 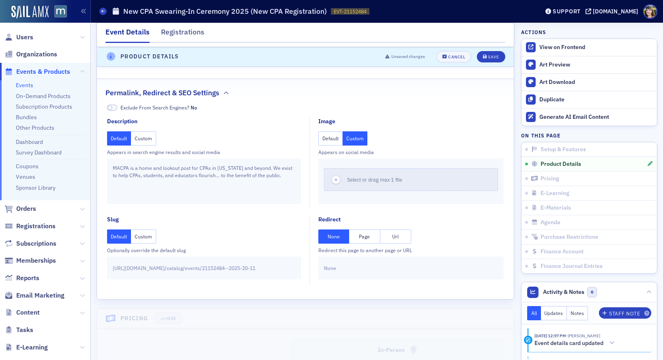 I want to click on button: Select or drag max 1 file, so click(x=411, y=180).